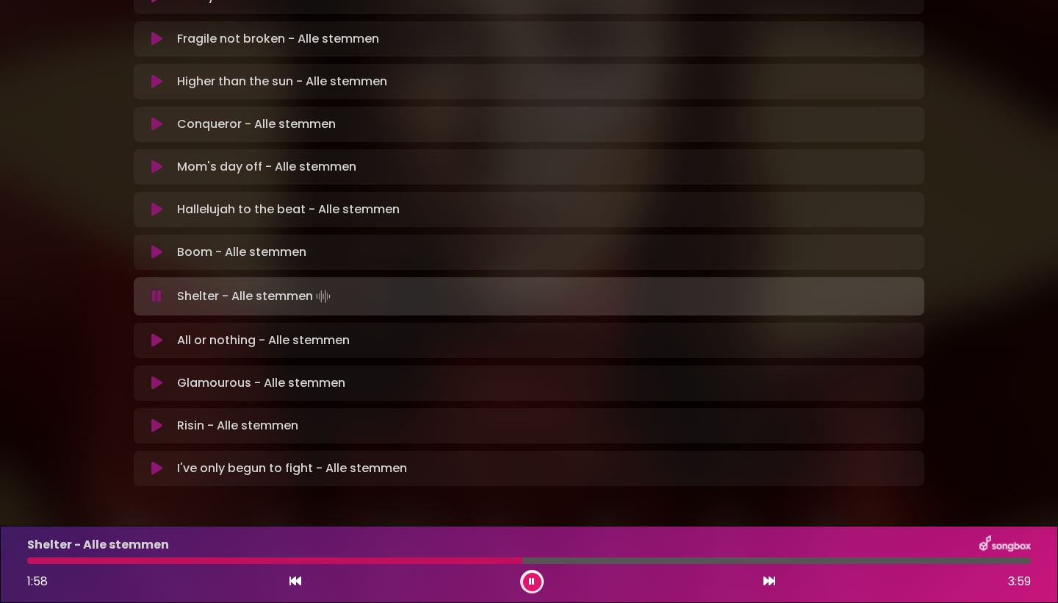  I want to click on img: songbox-logo-white.png, so click(1005, 544).